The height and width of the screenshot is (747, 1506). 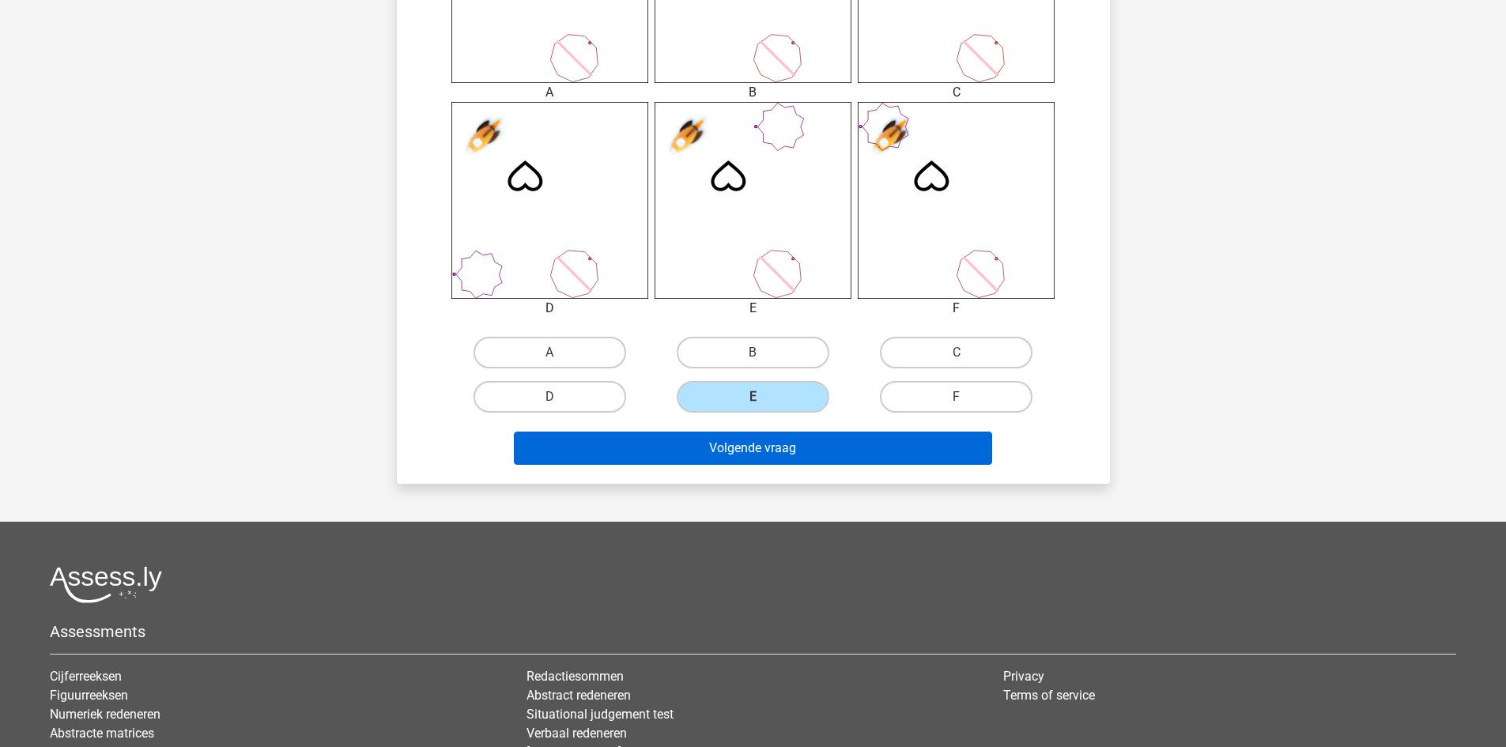 I want to click on h5: Assessments, so click(x=753, y=632).